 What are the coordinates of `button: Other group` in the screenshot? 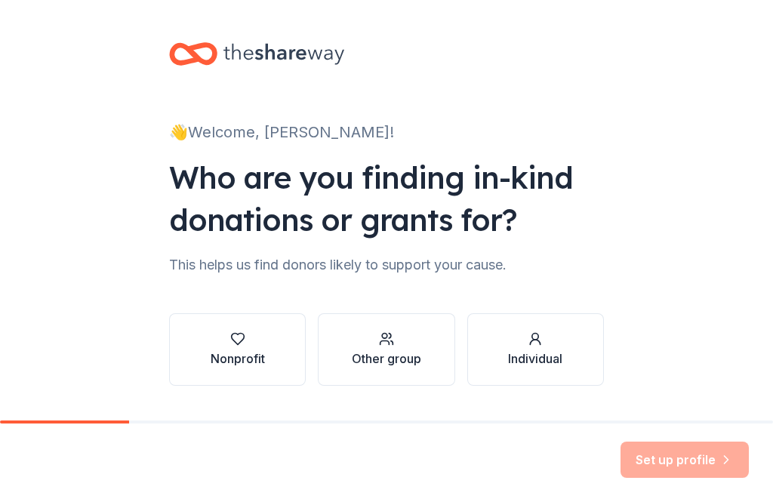 It's located at (386, 349).